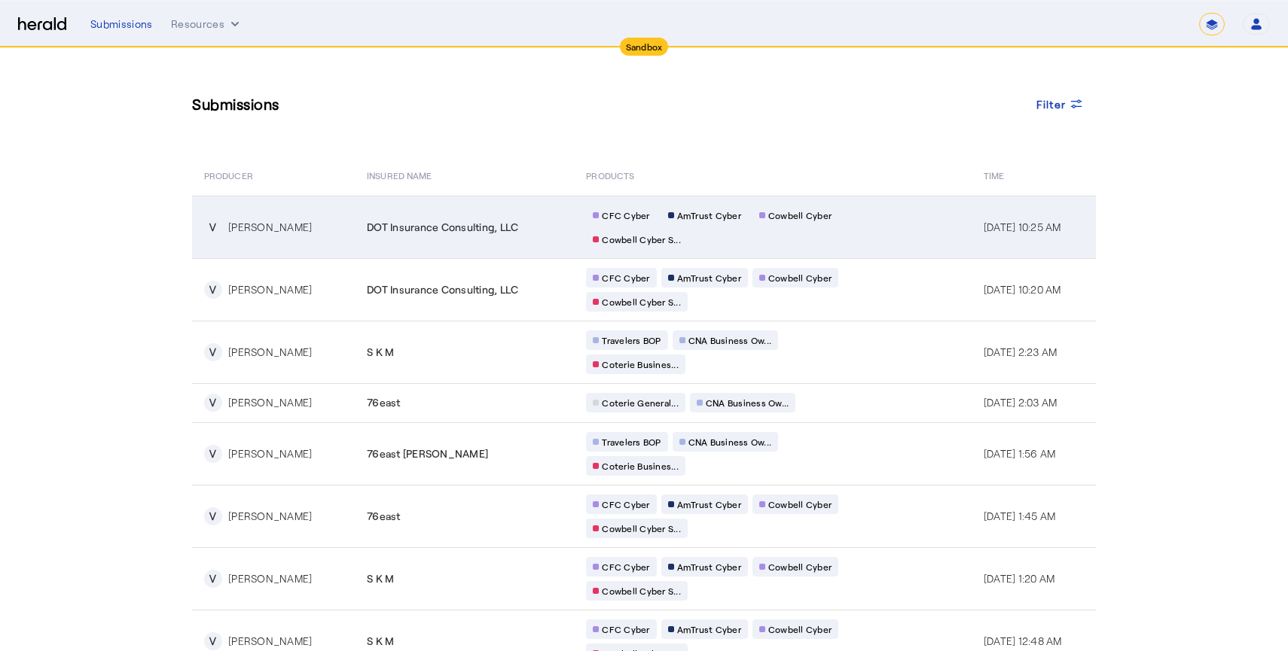 This screenshot has height=651, width=1288. What do you see at coordinates (644, 47) in the screenshot?
I see `div: Sandbox` at bounding box center [644, 47].